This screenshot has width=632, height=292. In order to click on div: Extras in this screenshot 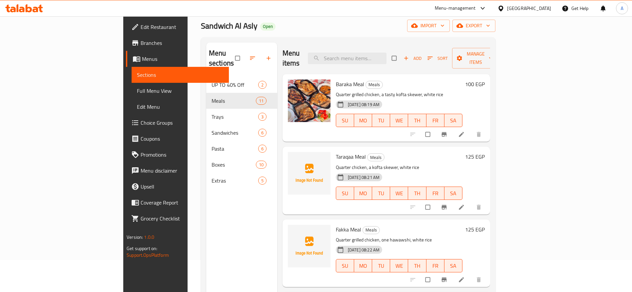, I will do `click(235, 181)`.